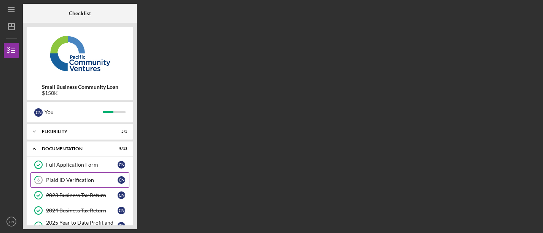 This screenshot has height=233, width=543. What do you see at coordinates (80, 13) in the screenshot?
I see `b: Checklist` at bounding box center [80, 13].